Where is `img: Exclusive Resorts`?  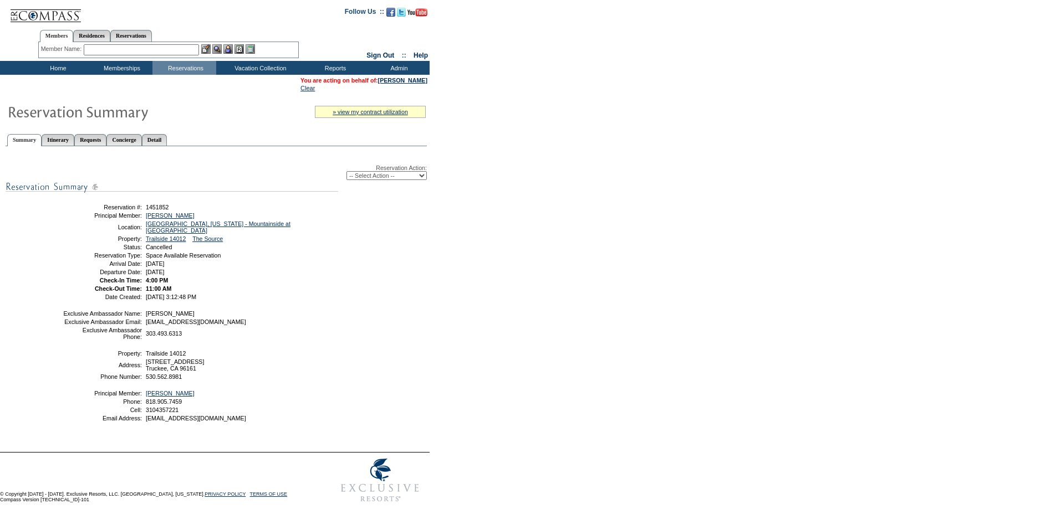 img: Exclusive Resorts is located at coordinates (380, 481).